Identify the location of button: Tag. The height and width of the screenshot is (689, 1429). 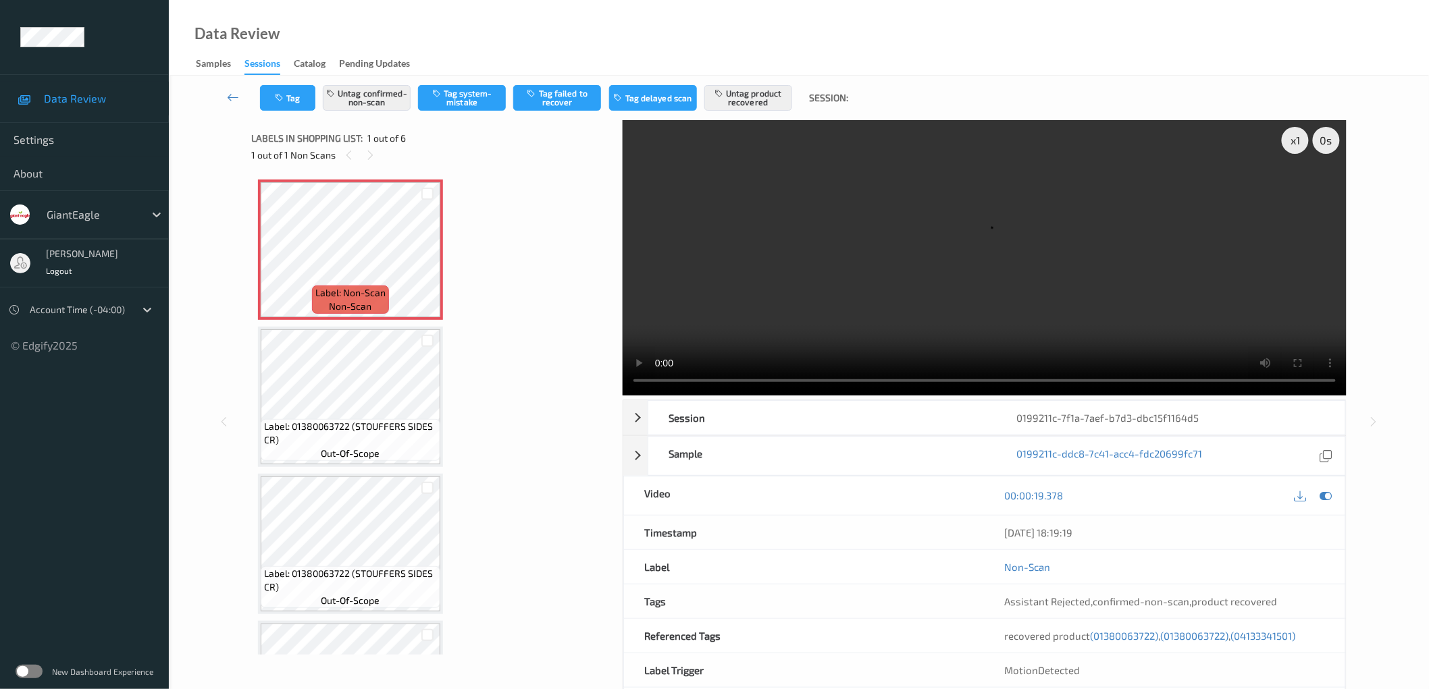
(288, 98).